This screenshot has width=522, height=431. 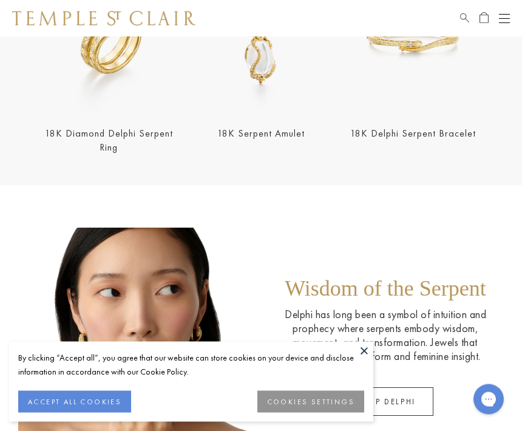 What do you see at coordinates (311, 402) in the screenshot?
I see `button: COOKIES SETTINGS` at bounding box center [311, 402].